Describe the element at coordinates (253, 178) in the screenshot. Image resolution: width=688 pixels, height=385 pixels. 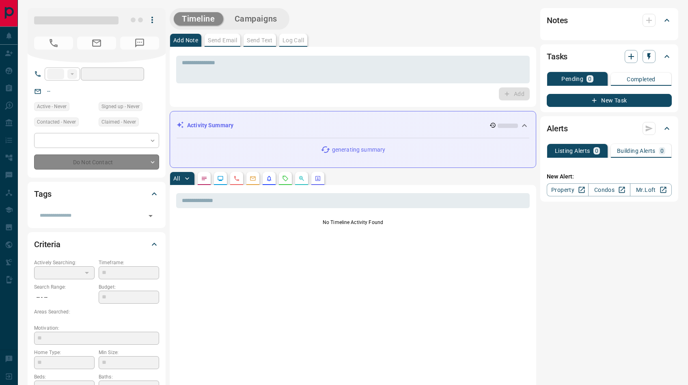
I see `svg: Emails` at that location.